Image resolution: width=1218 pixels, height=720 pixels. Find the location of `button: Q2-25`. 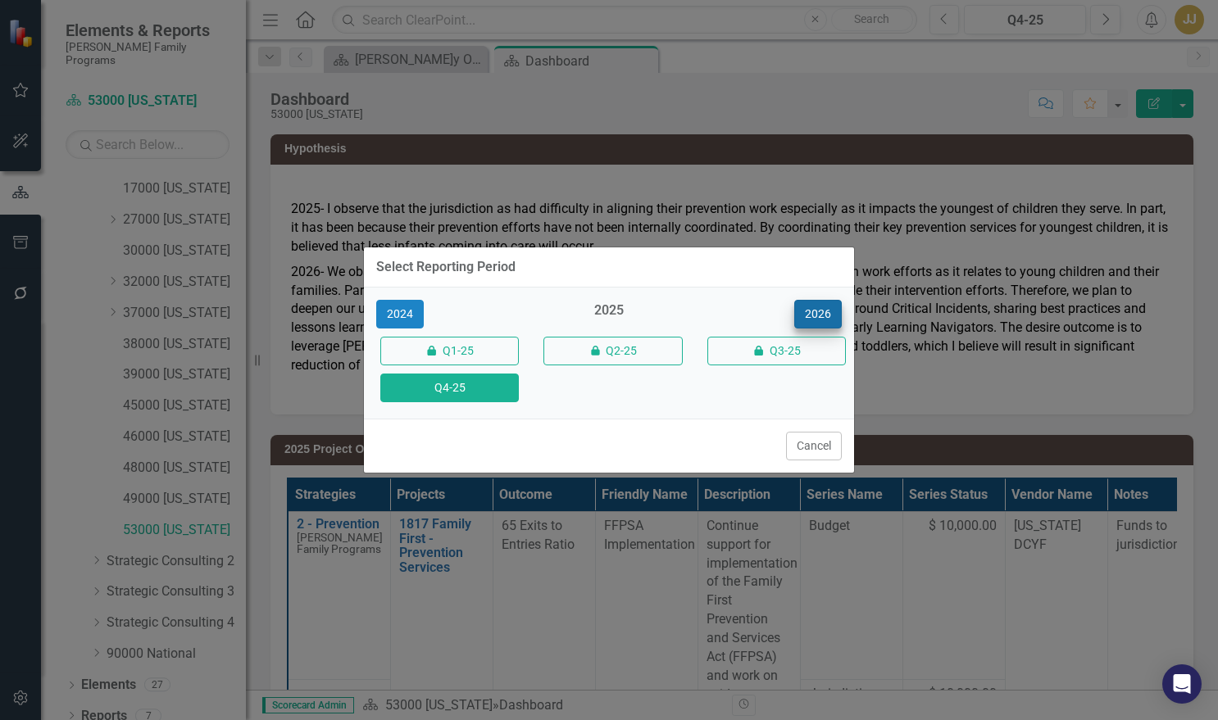

button: Q2-25 is located at coordinates (612, 351).